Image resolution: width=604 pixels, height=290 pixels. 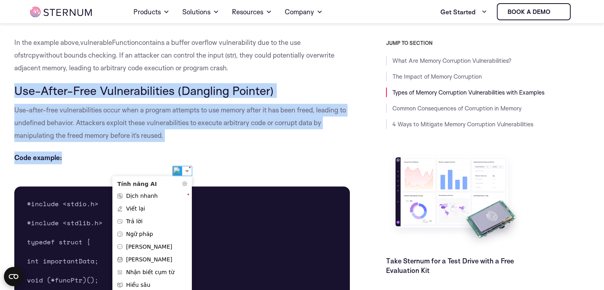 I want to click on a: Solutions, so click(x=201, y=12).